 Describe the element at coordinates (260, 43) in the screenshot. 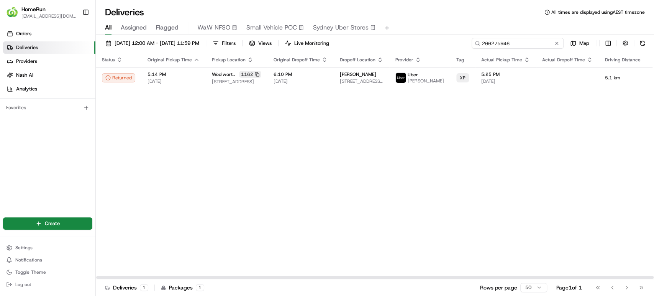

I see `button: Views` at that location.